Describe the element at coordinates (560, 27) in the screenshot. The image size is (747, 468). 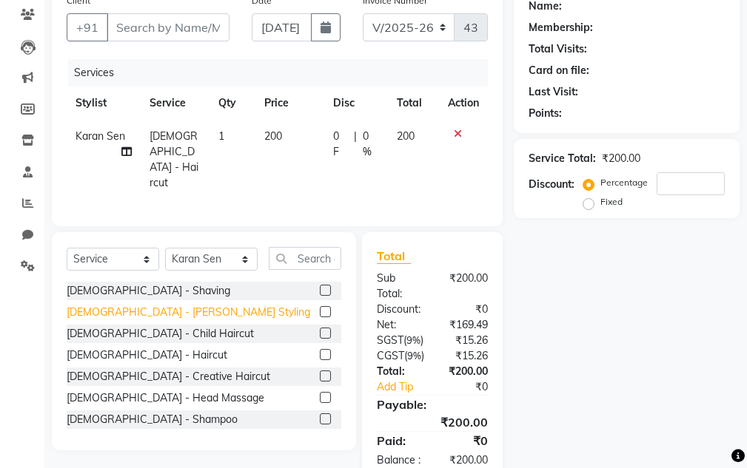
I see `div: Membership:` at that location.